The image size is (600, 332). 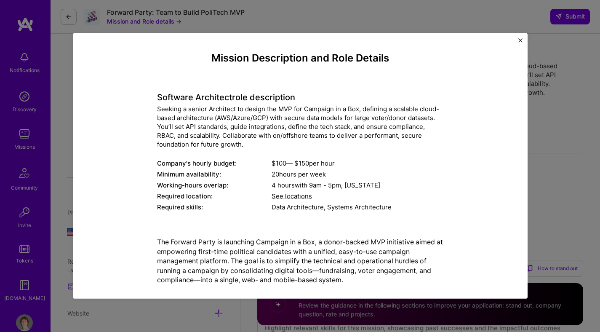 I want to click on div: $ 100 — $ 150 per hour, so click(x=358, y=163).